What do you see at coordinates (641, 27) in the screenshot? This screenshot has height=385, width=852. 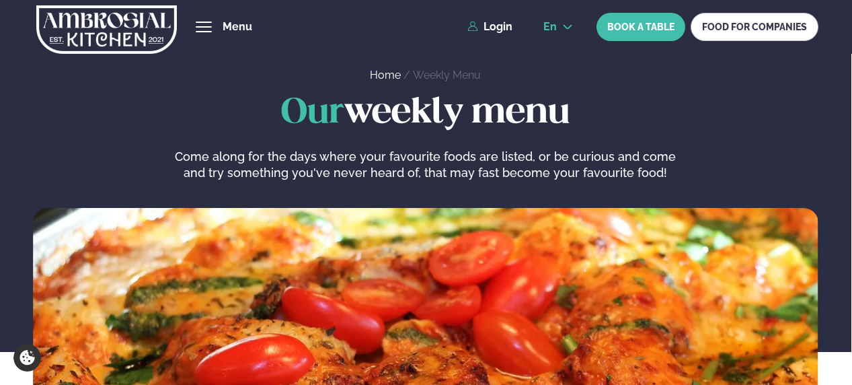 I see `button: BOOK A TABLE` at bounding box center [641, 27].